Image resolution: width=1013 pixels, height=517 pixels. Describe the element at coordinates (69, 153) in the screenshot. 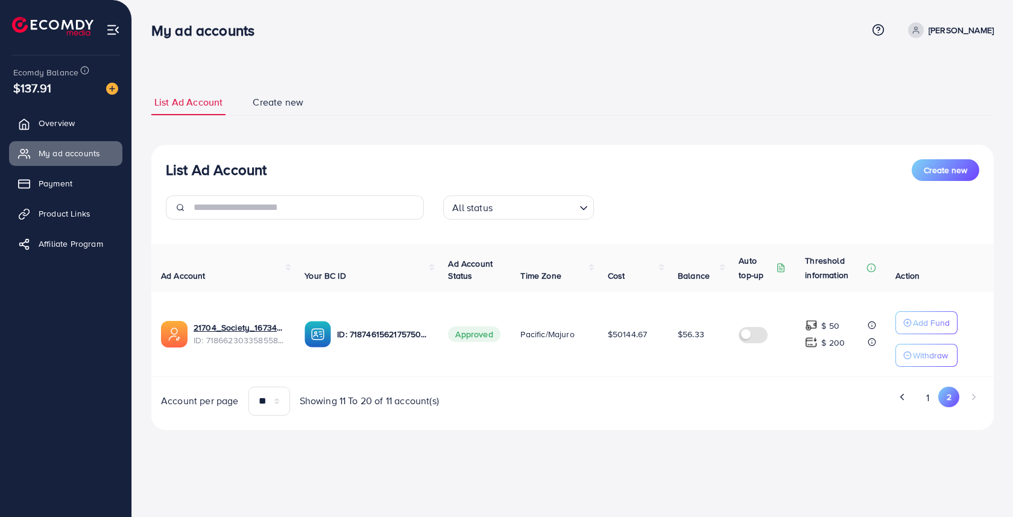

I see `span: My ad accounts` at that location.